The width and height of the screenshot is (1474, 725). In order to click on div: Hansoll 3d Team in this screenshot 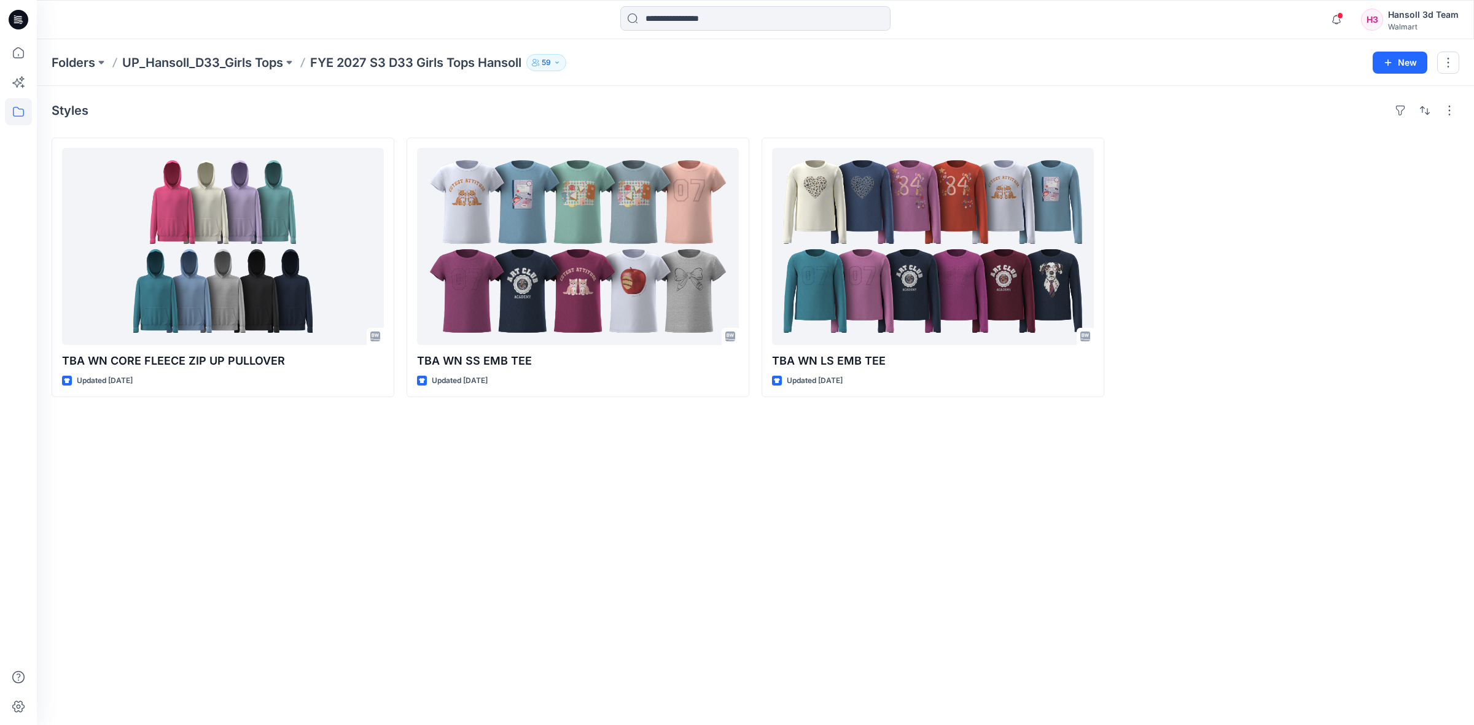, I will do `click(1423, 15)`.